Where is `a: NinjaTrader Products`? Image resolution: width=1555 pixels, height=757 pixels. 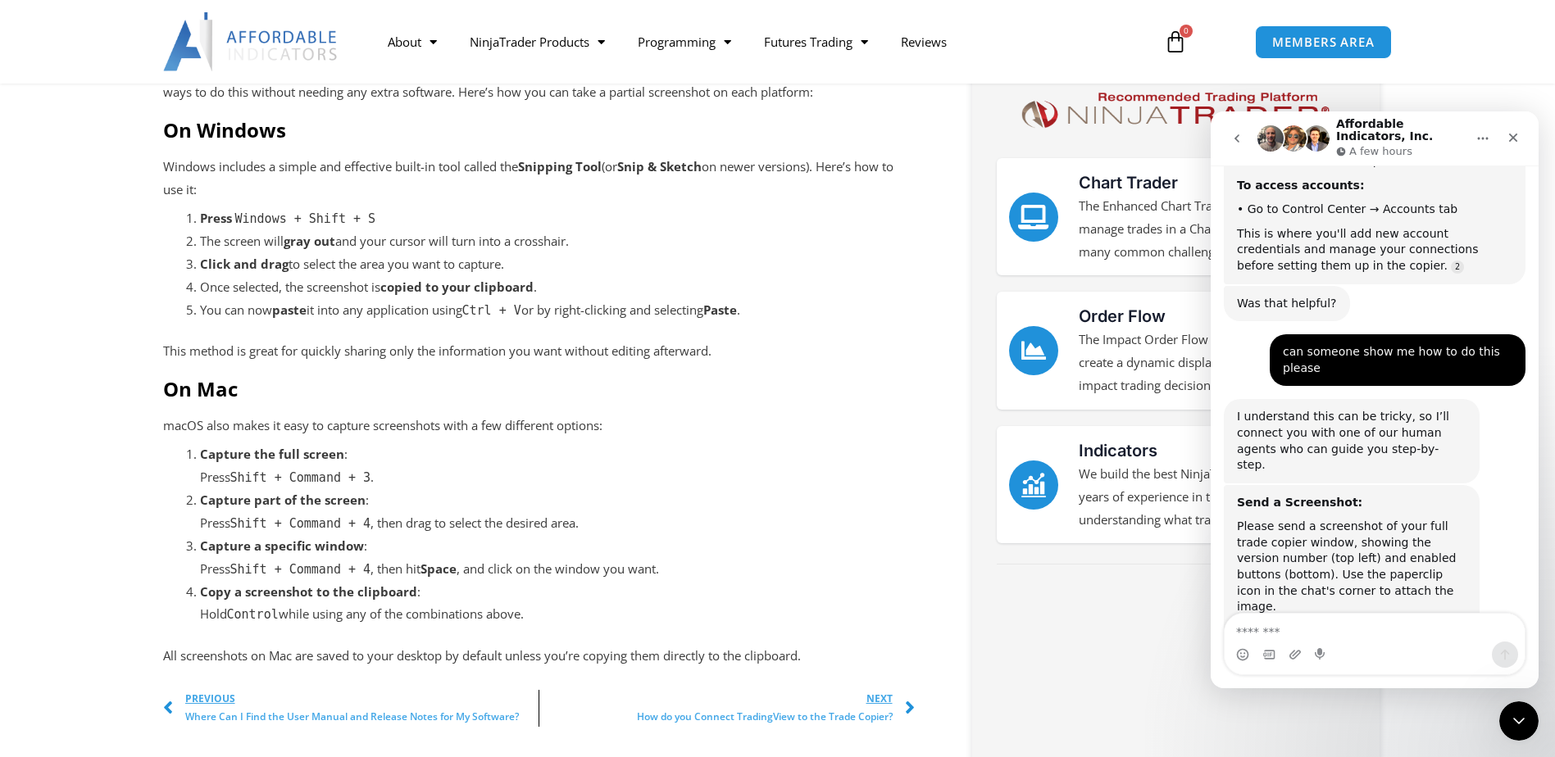 a: NinjaTrader Products is located at coordinates (537, 42).